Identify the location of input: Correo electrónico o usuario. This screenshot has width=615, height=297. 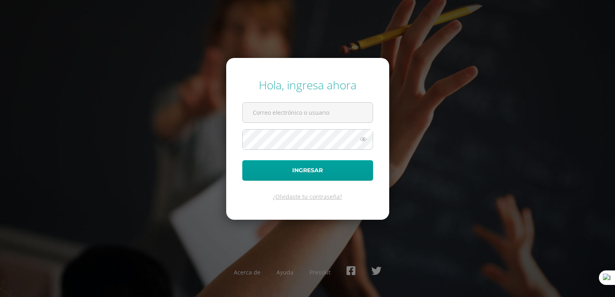
(308, 112).